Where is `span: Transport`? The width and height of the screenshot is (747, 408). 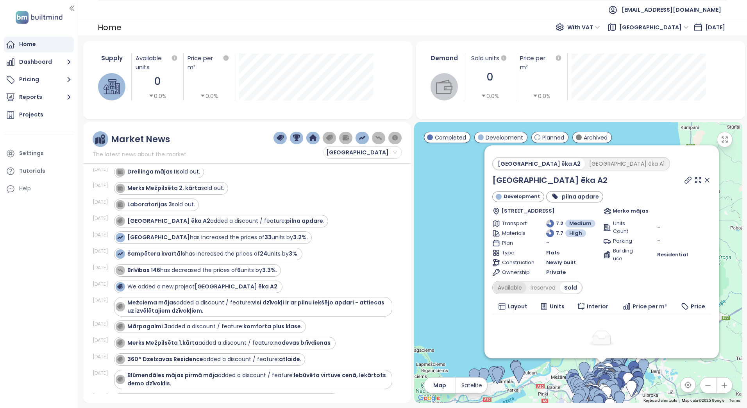 span: Transport is located at coordinates (516, 224).